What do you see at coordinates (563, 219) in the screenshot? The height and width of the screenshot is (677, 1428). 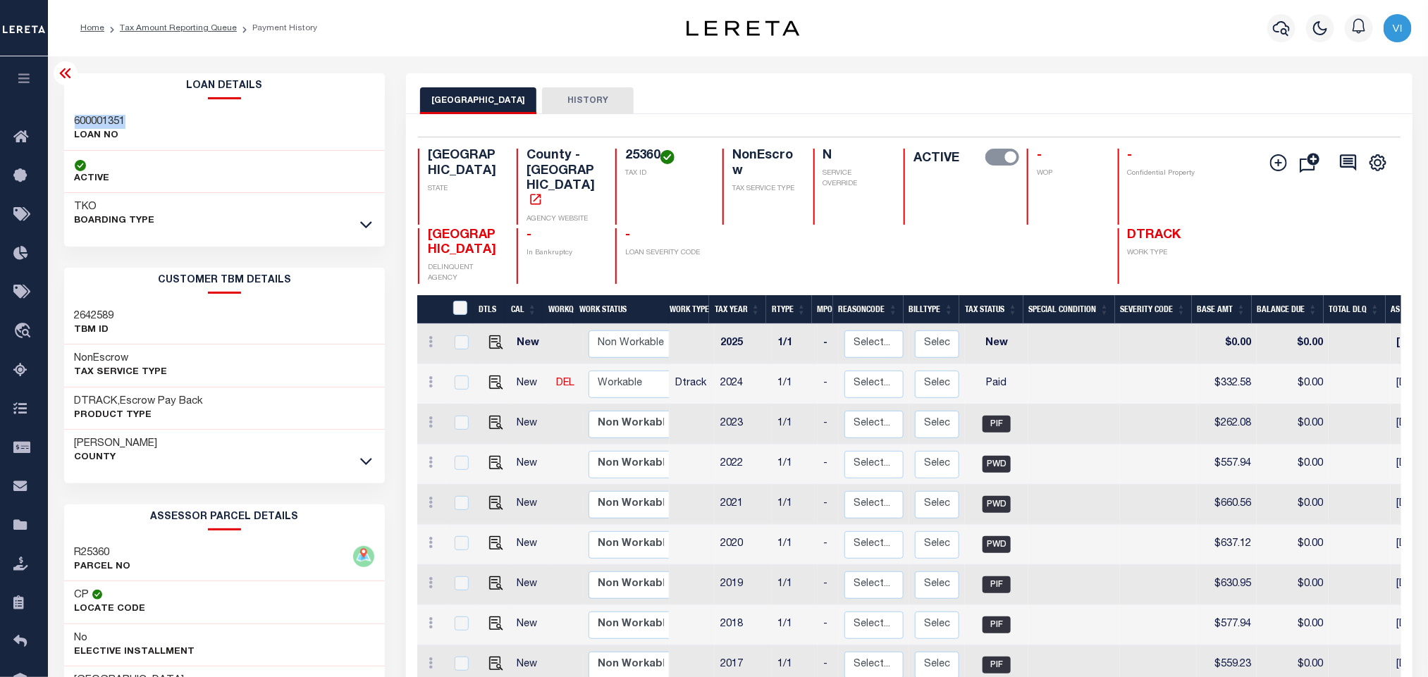 I see `p: AGENCY WEBSITE` at bounding box center [563, 219].